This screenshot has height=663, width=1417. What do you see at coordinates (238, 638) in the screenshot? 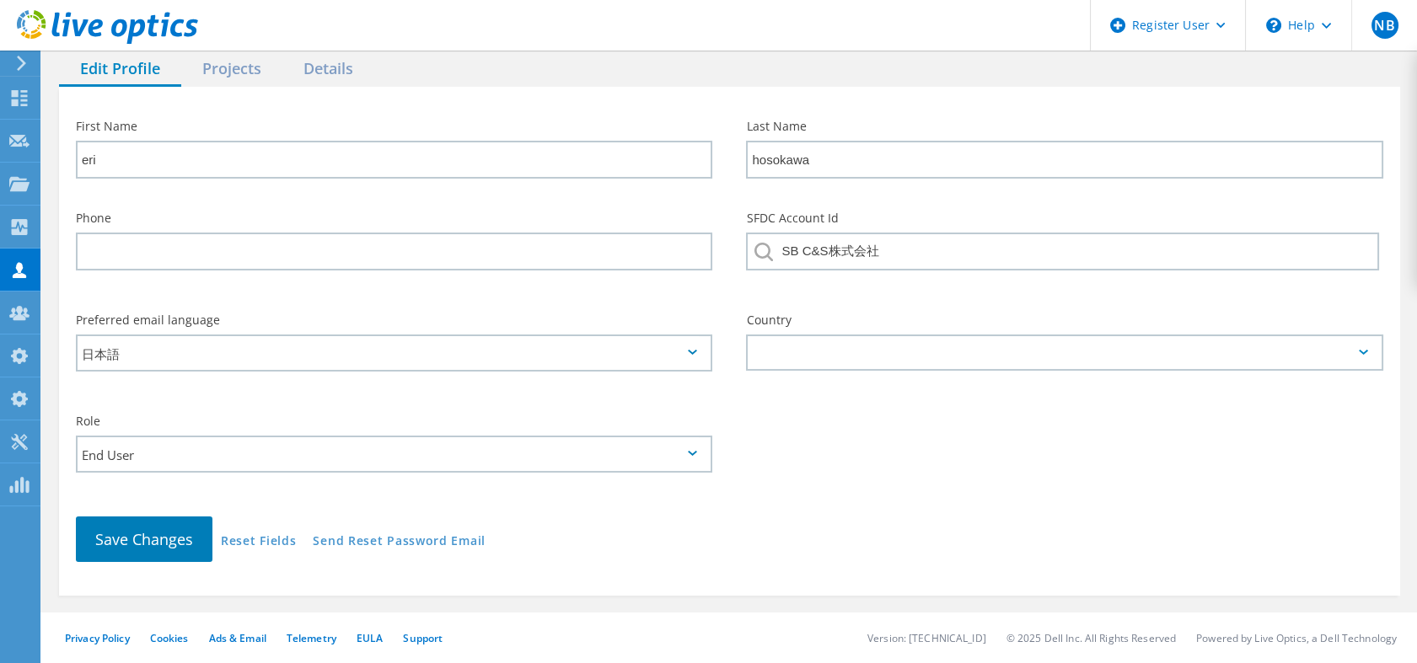
I see `a: Ads & Email` at bounding box center [238, 638].